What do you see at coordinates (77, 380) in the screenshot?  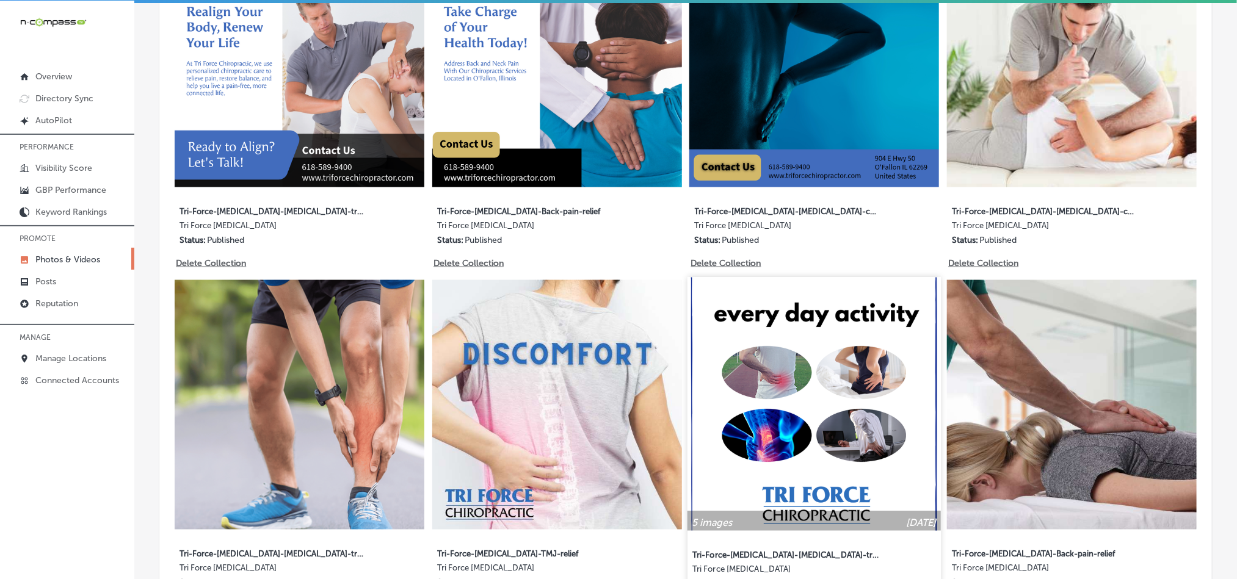 I see `p: Connected Accounts` at bounding box center [77, 380].